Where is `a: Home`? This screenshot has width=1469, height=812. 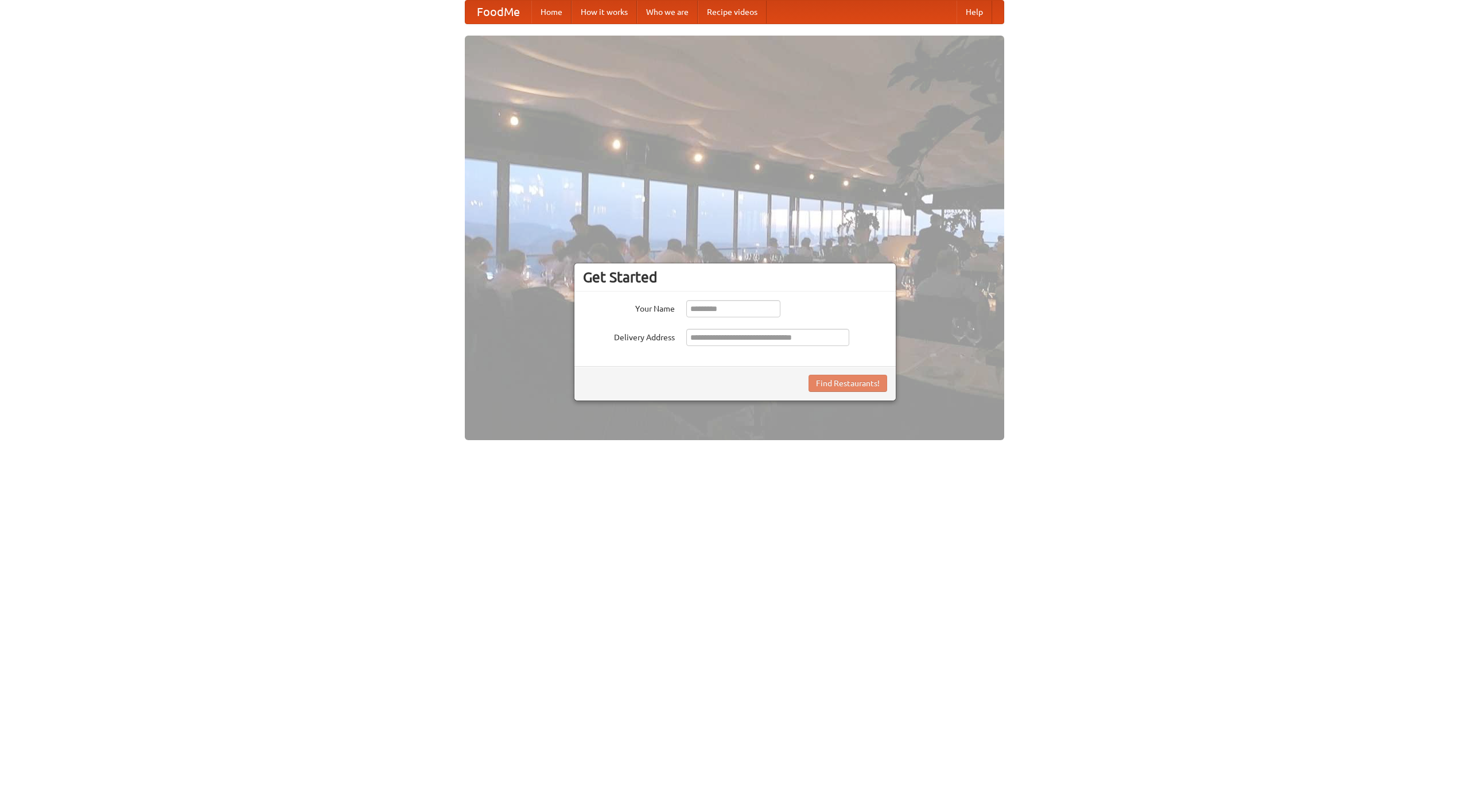
a: Home is located at coordinates (551, 12).